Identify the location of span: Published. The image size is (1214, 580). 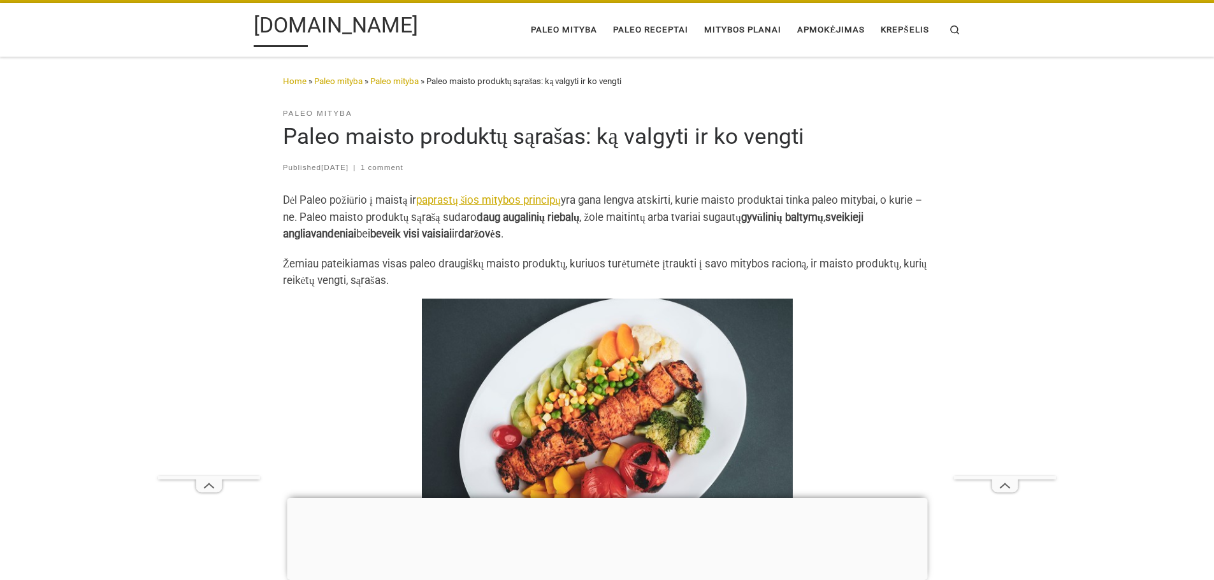
(322, 167).